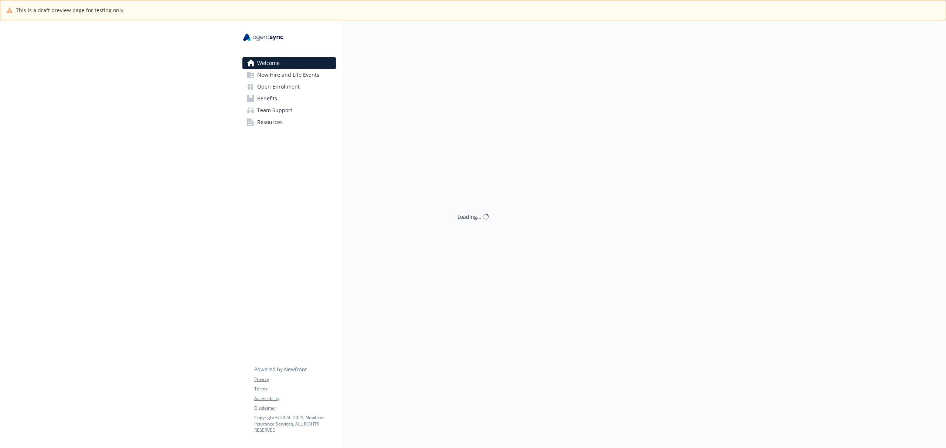 This screenshot has height=448, width=946. I want to click on a: Privacy, so click(295, 380).